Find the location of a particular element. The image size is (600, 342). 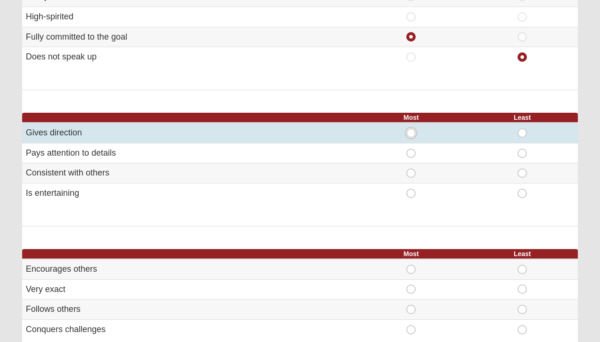

td: Does not speak up is located at coordinates (189, 57).